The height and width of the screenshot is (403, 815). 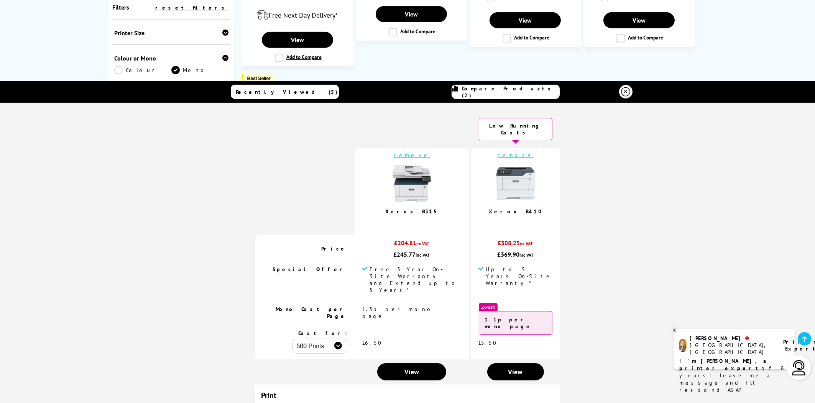 I want to click on span: Free 3 Year On-Site Warranty and Extend up to 5 Years*, so click(x=415, y=280).